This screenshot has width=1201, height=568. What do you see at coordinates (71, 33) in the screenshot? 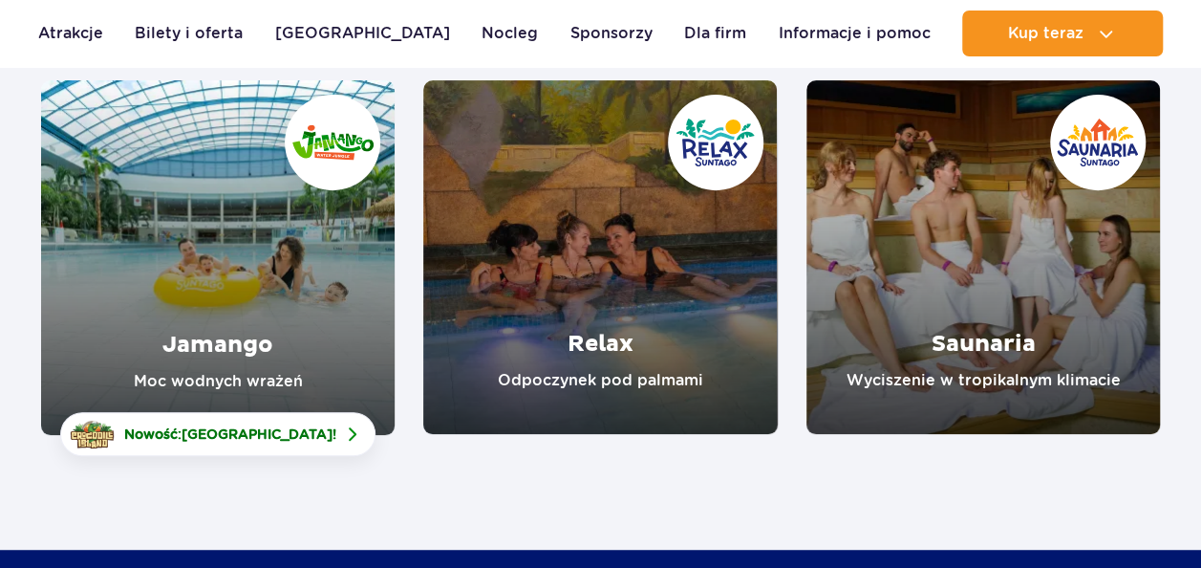
I see `a: Atrakcje` at bounding box center [71, 33].